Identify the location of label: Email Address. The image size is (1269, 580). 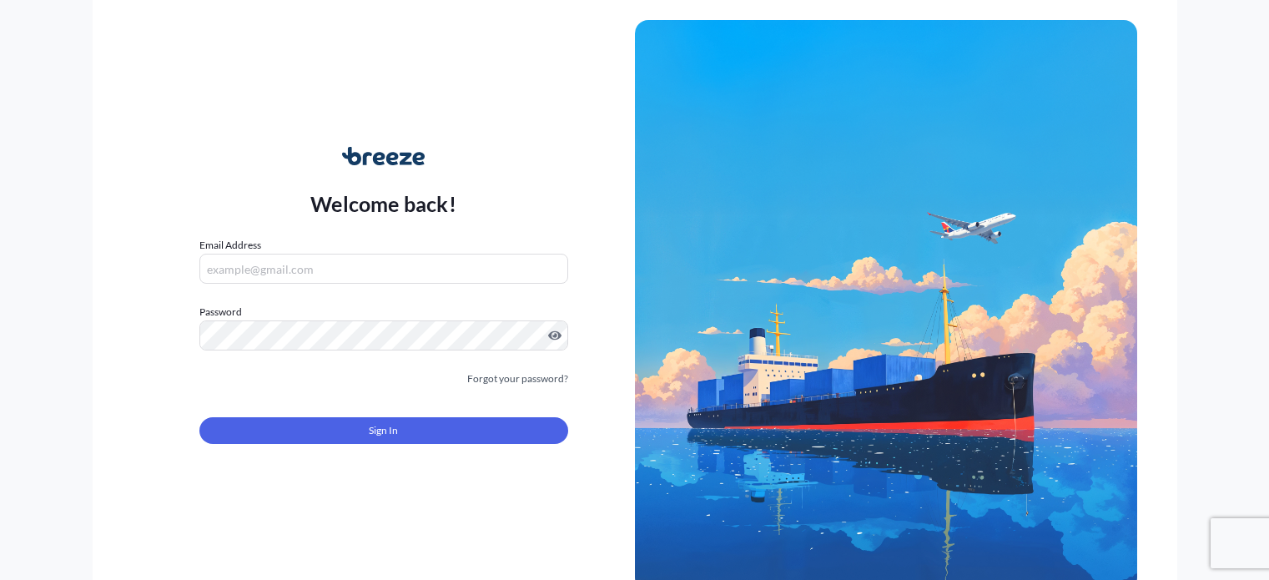
(230, 245).